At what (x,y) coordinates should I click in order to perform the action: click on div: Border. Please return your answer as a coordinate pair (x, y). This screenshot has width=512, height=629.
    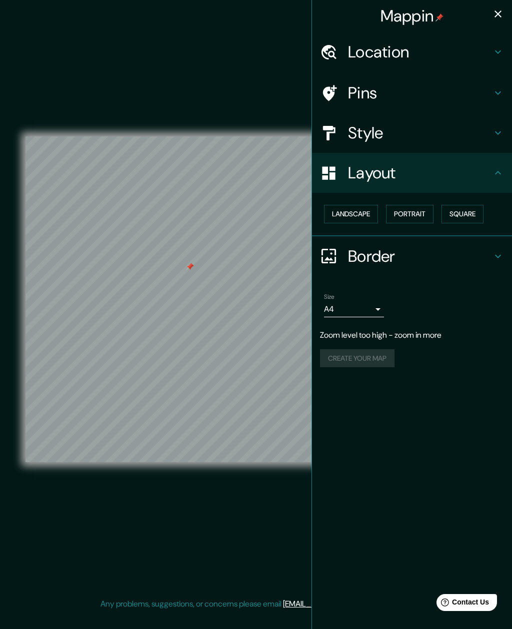
    Looking at the image, I should click on (412, 256).